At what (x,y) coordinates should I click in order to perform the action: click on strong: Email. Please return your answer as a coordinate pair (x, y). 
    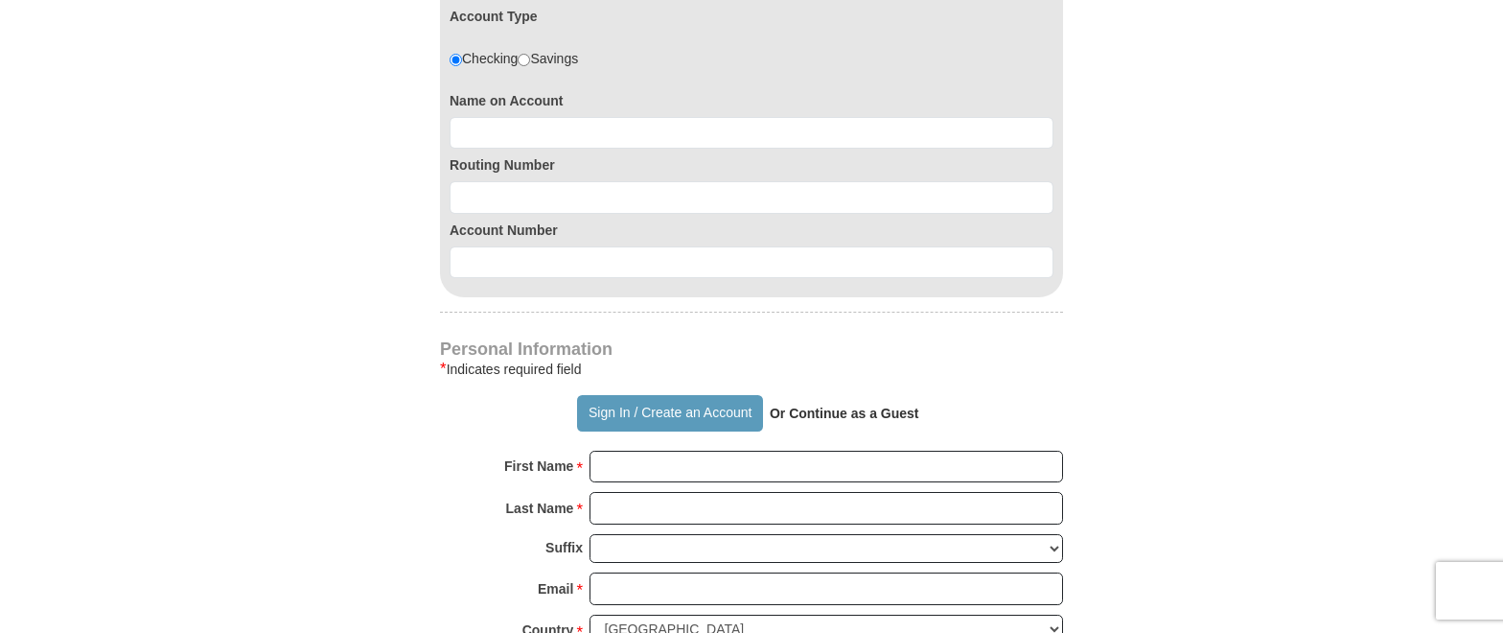
    Looking at the image, I should click on (555, 588).